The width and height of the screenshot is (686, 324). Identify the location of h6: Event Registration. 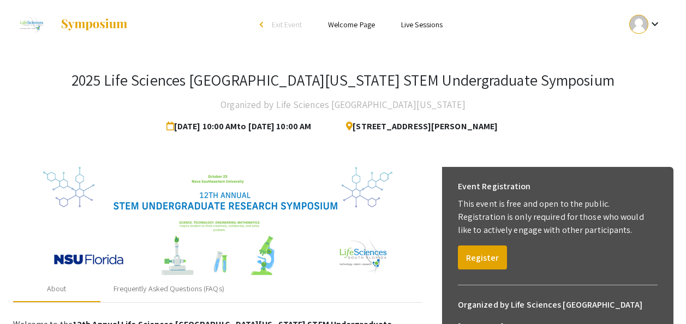
(495, 187).